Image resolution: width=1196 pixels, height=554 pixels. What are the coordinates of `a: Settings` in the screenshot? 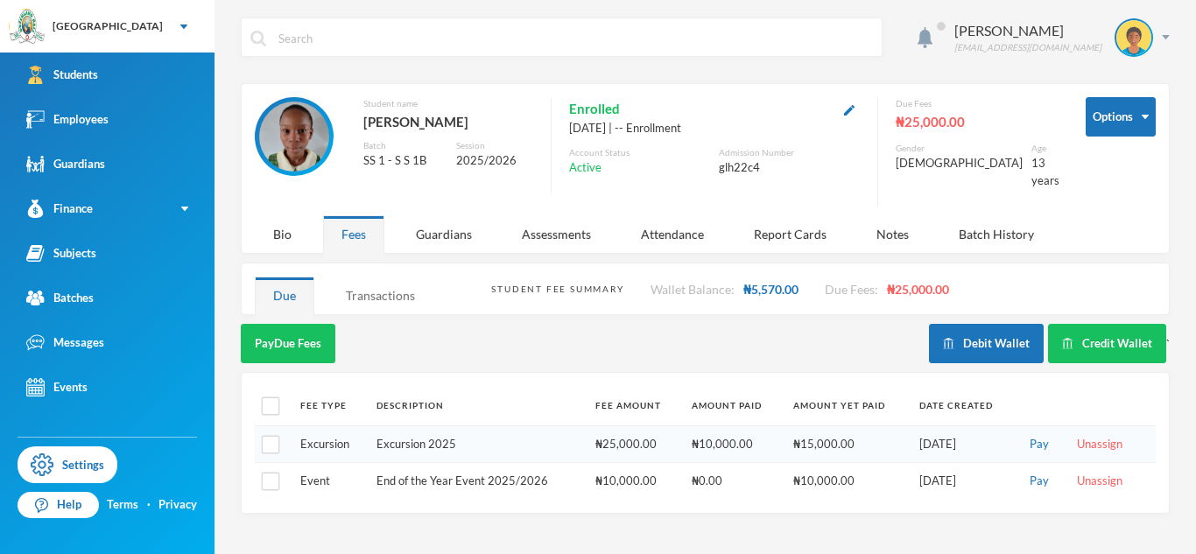 It's located at (67, 465).